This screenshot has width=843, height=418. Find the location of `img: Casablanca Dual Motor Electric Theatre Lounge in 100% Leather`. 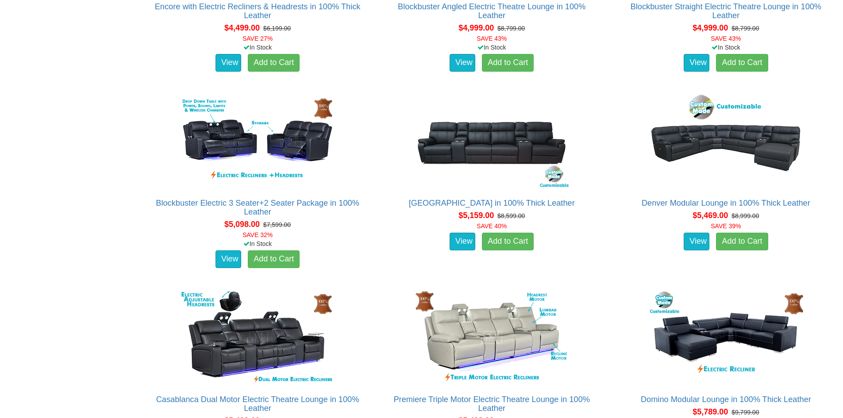

img: Casablanca Dual Motor Electric Theatre Lounge in 100% Leather is located at coordinates (258, 338).